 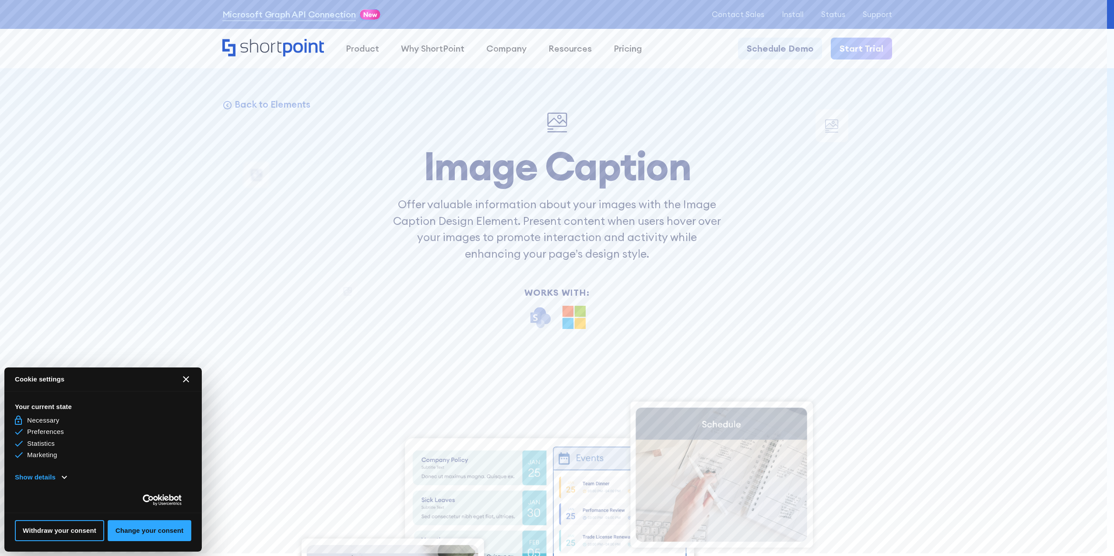 I want to click on a: Back to Elements, so click(x=267, y=104).